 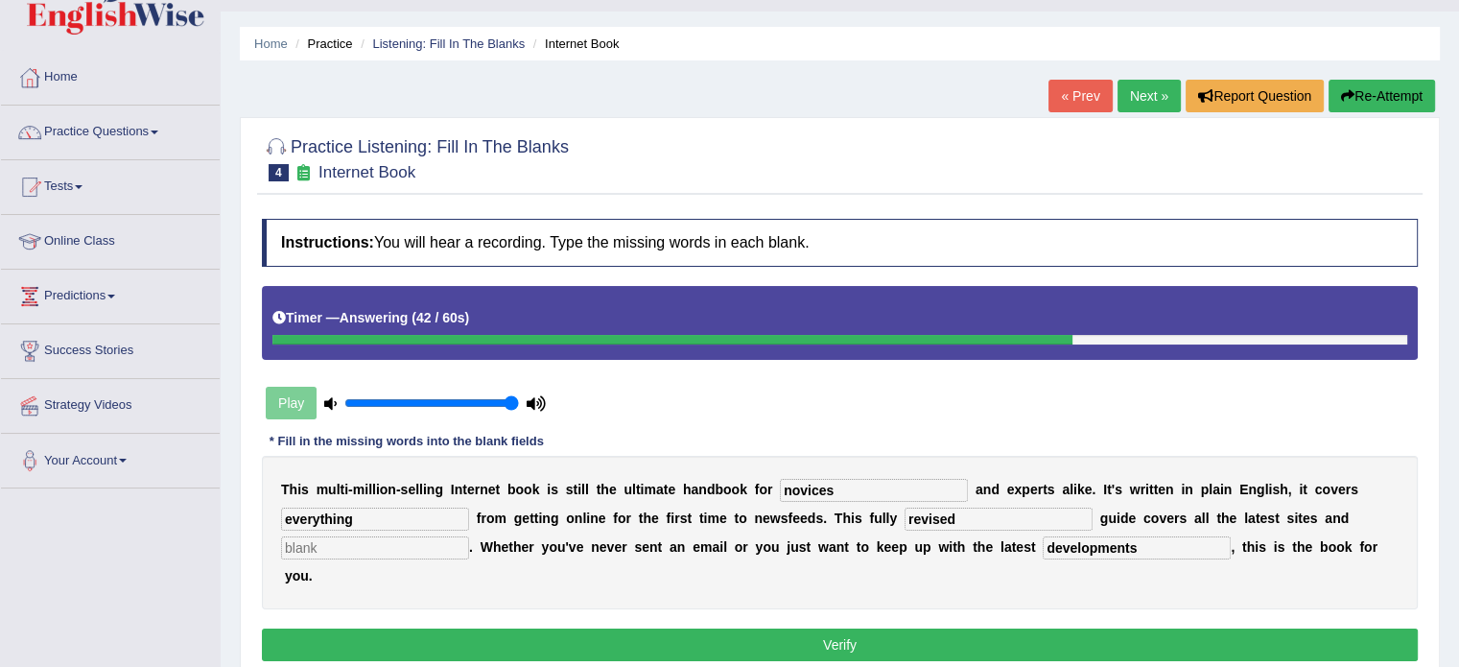 I want to click on a: Strategy Videos, so click(x=110, y=403).